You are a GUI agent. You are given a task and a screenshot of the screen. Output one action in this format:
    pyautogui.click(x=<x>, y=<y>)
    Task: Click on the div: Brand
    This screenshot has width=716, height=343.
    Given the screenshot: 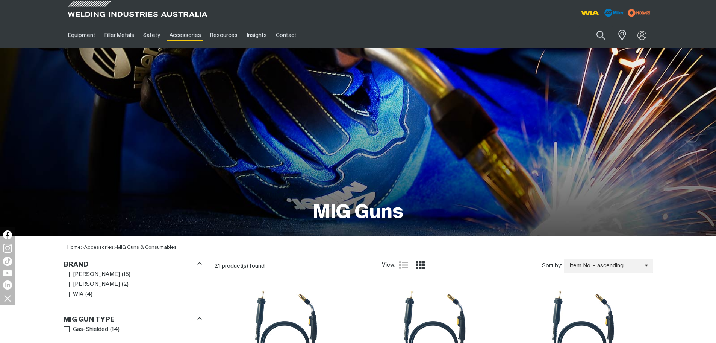 What is the action you would take?
    pyautogui.click(x=133, y=264)
    